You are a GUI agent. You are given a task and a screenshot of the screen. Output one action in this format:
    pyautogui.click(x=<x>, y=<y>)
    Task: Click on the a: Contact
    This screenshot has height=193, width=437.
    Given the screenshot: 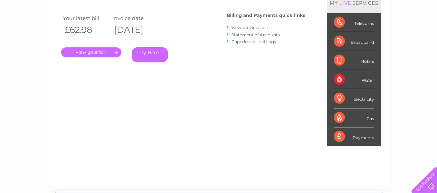 What is the action you would take?
    pyautogui.click(x=399, y=32)
    